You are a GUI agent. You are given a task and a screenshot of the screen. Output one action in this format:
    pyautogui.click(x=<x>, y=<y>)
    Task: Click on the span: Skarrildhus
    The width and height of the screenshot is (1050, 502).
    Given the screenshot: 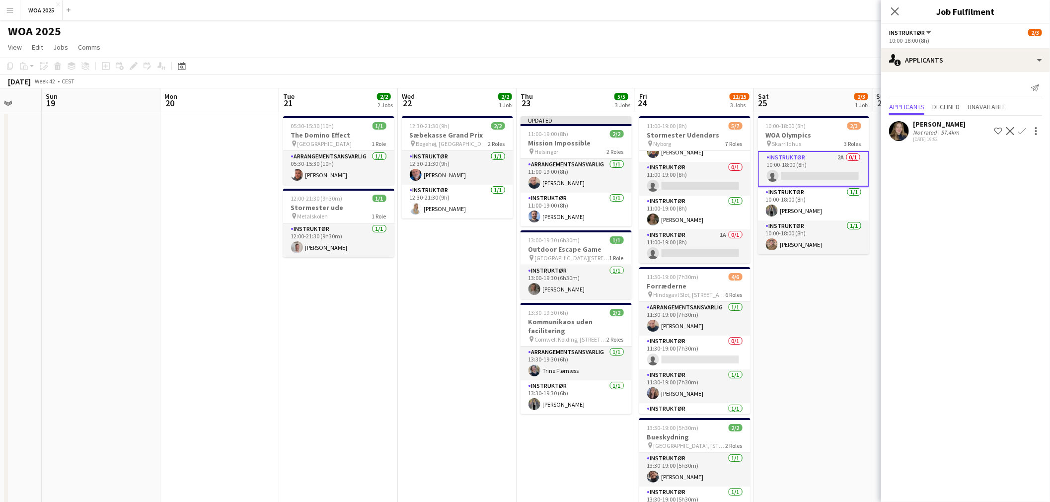 What is the action you would take?
    pyautogui.click(x=787, y=144)
    